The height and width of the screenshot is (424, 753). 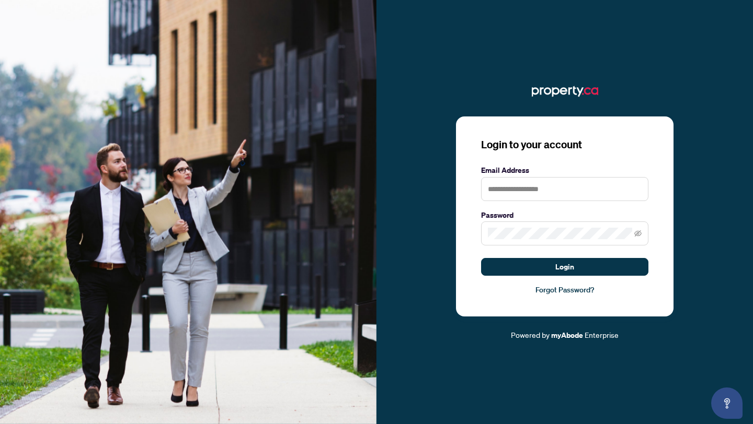 What do you see at coordinates (564, 215) in the screenshot?
I see `label: Password` at bounding box center [564, 215].